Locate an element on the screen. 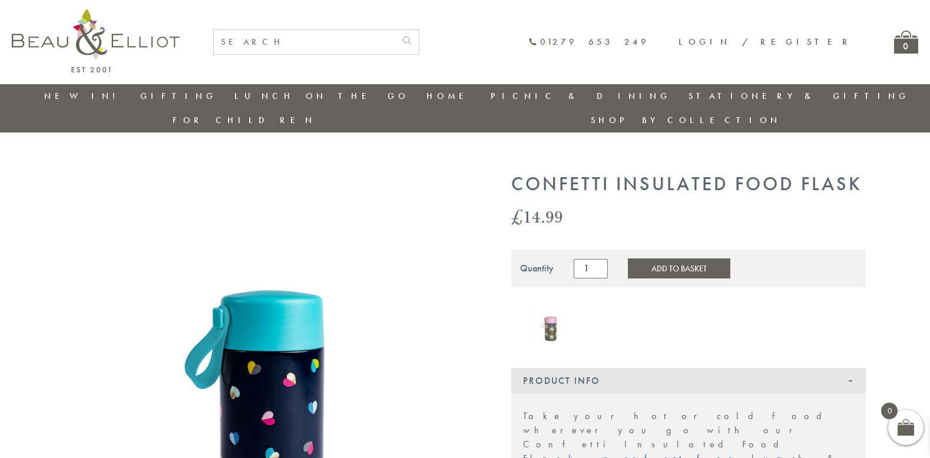 Image resolution: width=930 pixels, height=458 pixels. img: logo is located at coordinates (95, 41).